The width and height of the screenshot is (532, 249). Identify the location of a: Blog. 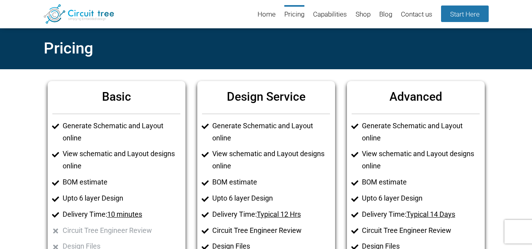
(385, 15).